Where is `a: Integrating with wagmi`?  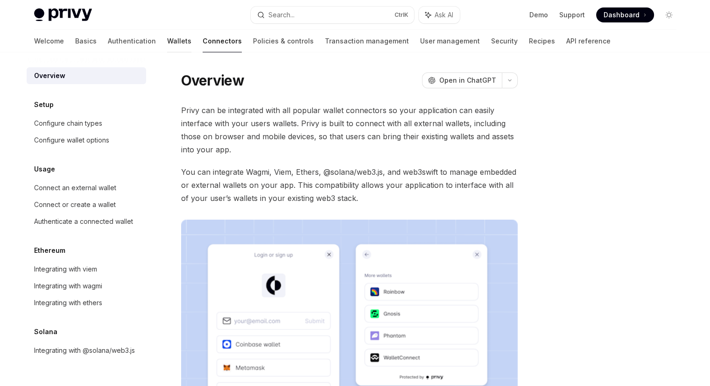
a: Integrating with wagmi is located at coordinates (86, 286).